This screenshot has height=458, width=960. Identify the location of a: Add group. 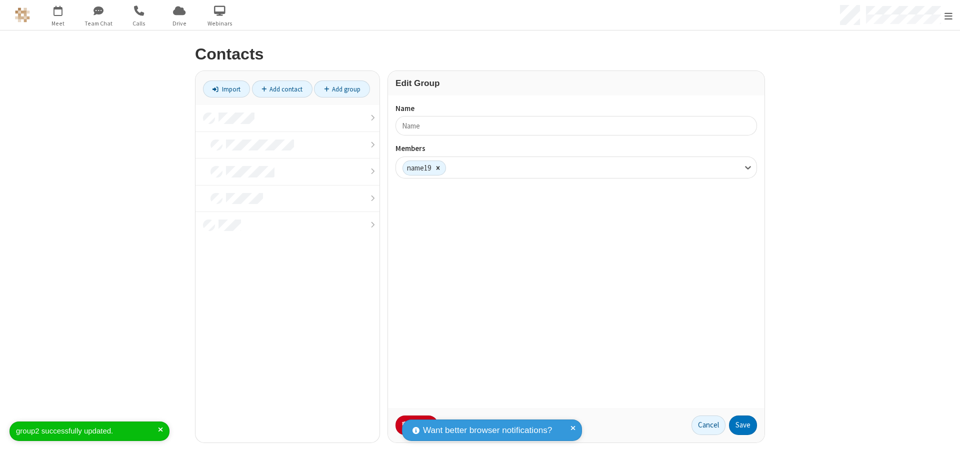
(342, 89).